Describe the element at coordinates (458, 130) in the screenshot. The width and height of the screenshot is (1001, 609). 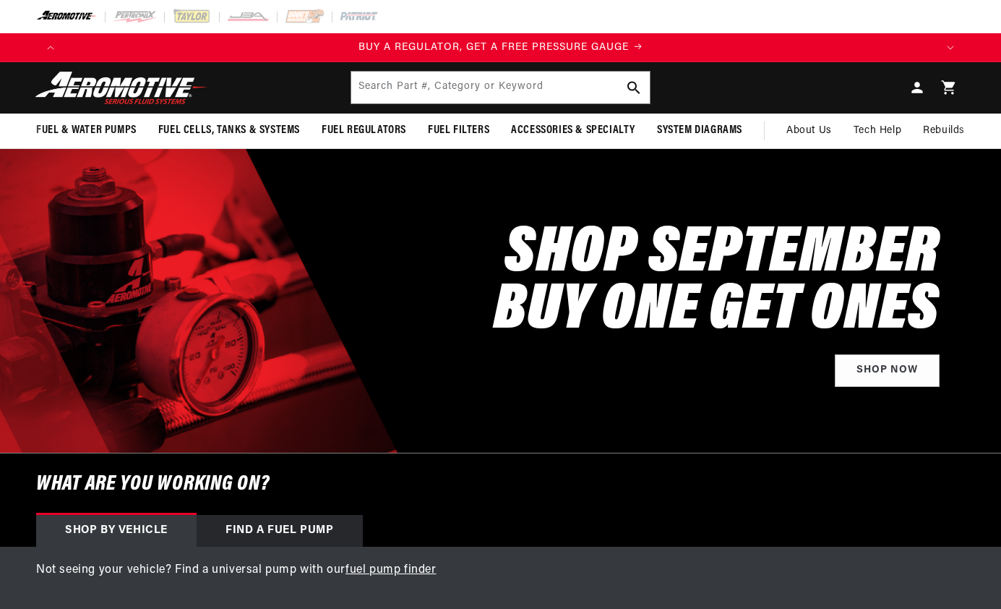
I see `summary: Fuel Filters` at that location.